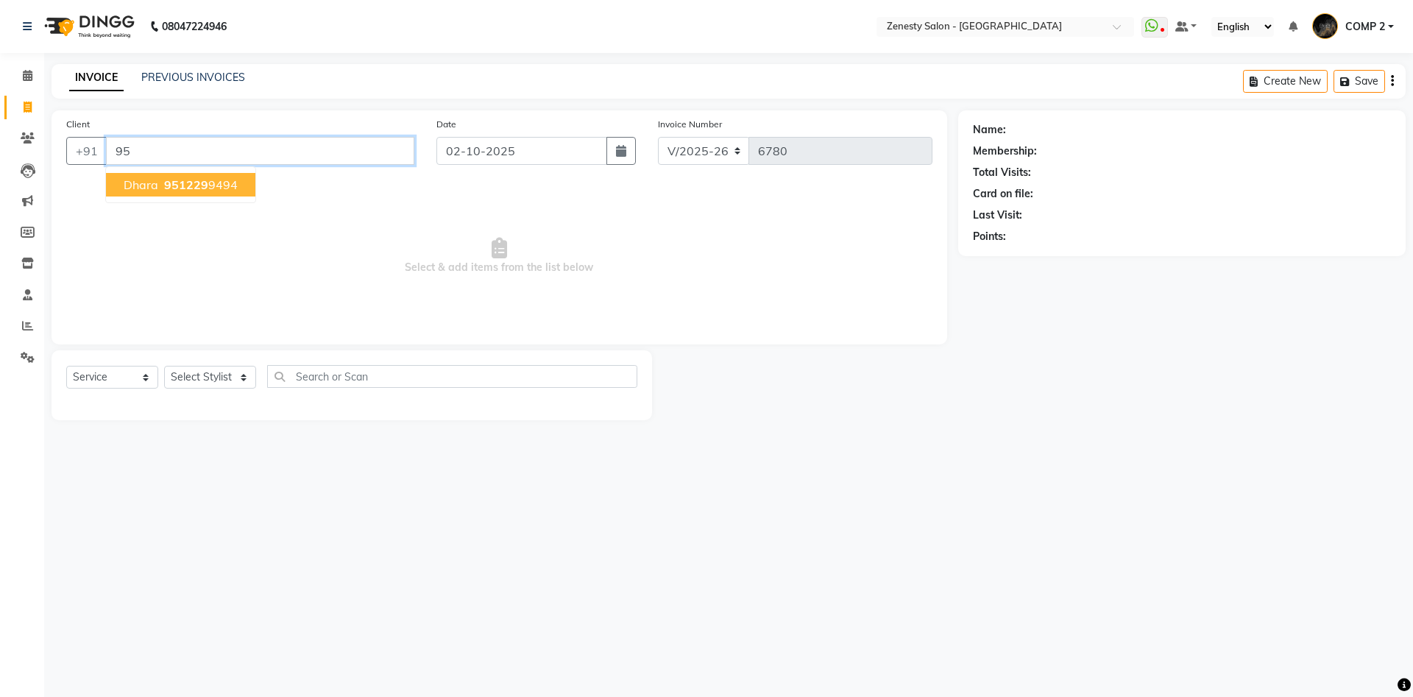  What do you see at coordinates (1365, 26) in the screenshot?
I see `span: COMP 2` at bounding box center [1365, 26].